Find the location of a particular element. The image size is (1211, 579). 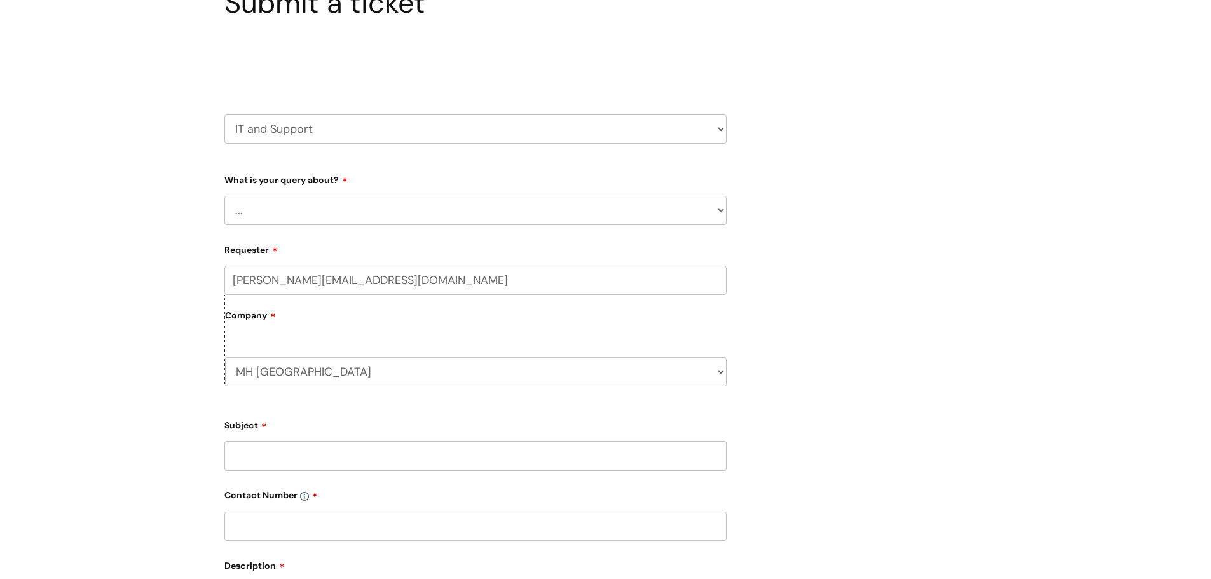

img: info-icon.svg is located at coordinates (305, 497).